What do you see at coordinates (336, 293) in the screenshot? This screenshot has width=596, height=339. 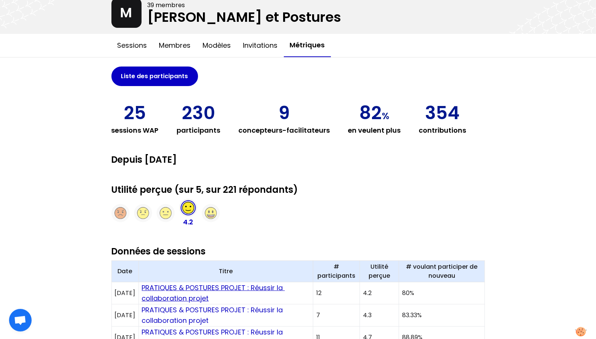 I see `td: 12` at bounding box center [336, 293].